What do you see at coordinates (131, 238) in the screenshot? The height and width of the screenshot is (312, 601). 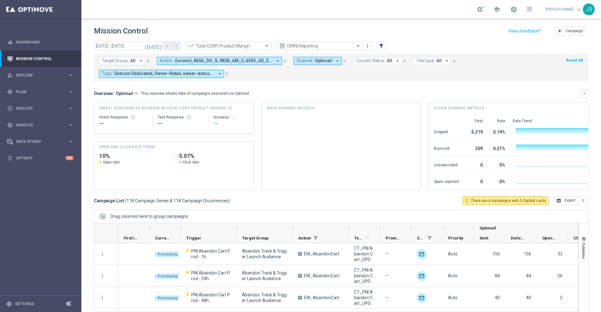 I see `span: First in Range` at bounding box center [131, 238].